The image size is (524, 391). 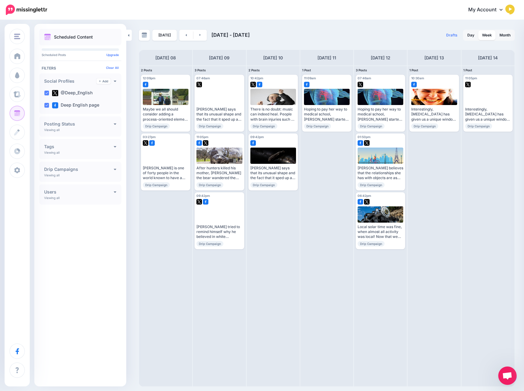 I want to click on span: 3 Posts, so click(x=200, y=70).